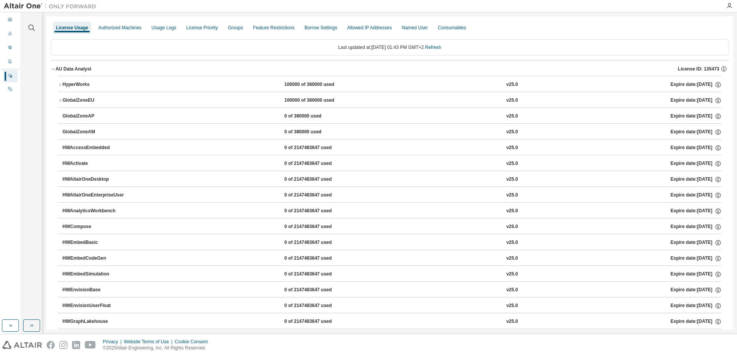 The image size is (737, 356). What do you see at coordinates (72, 28) in the screenshot?
I see `div: License Usage` at bounding box center [72, 28].